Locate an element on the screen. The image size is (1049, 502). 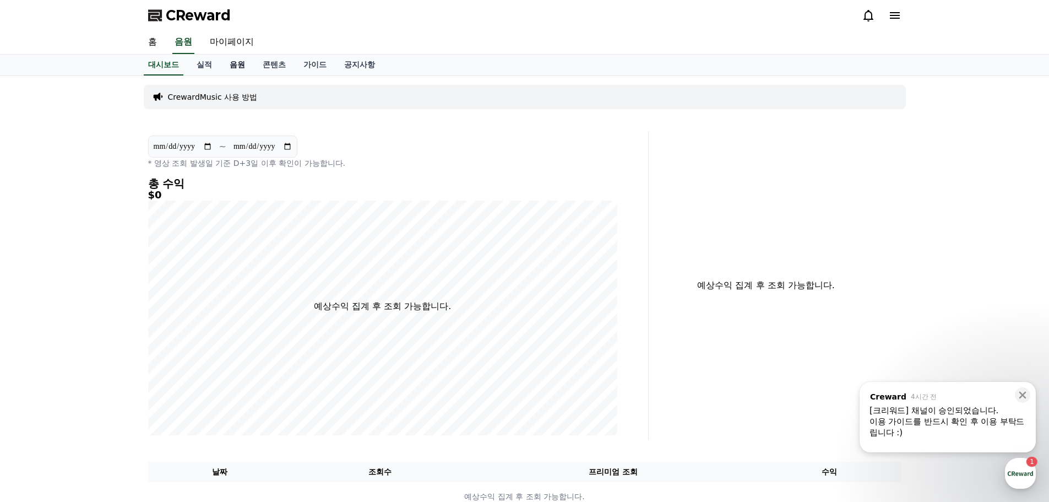
a: 콘텐츠 is located at coordinates (274, 65).